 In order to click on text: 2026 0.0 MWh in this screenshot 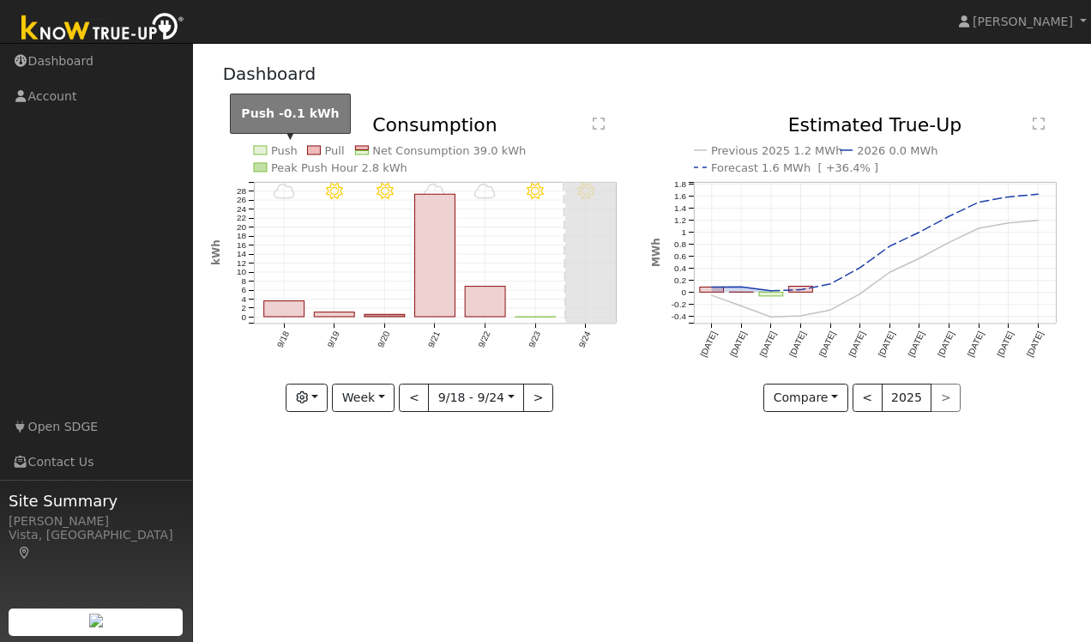, I will do `click(897, 150)`.